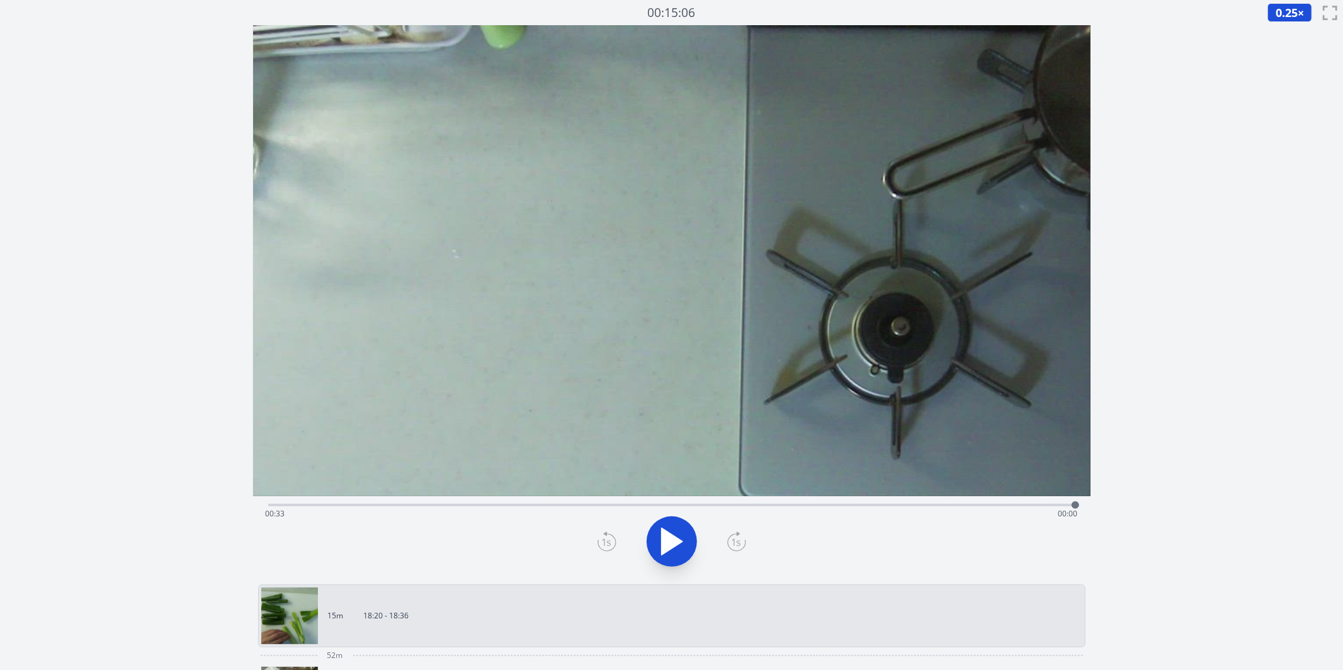  I want to click on button: 0.25×, so click(1290, 13).